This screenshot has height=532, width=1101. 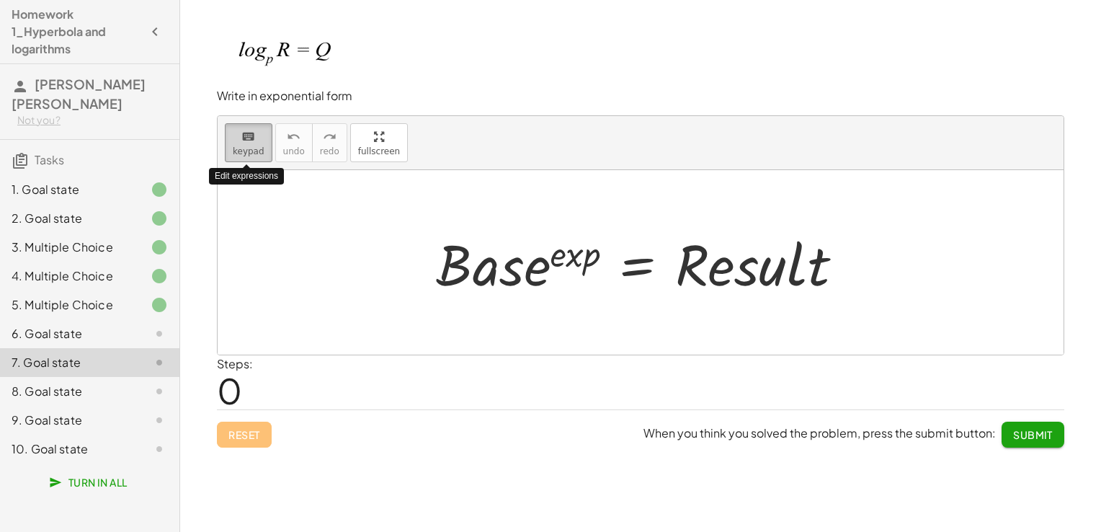 I want to click on div: Edit expressions, so click(x=246, y=176).